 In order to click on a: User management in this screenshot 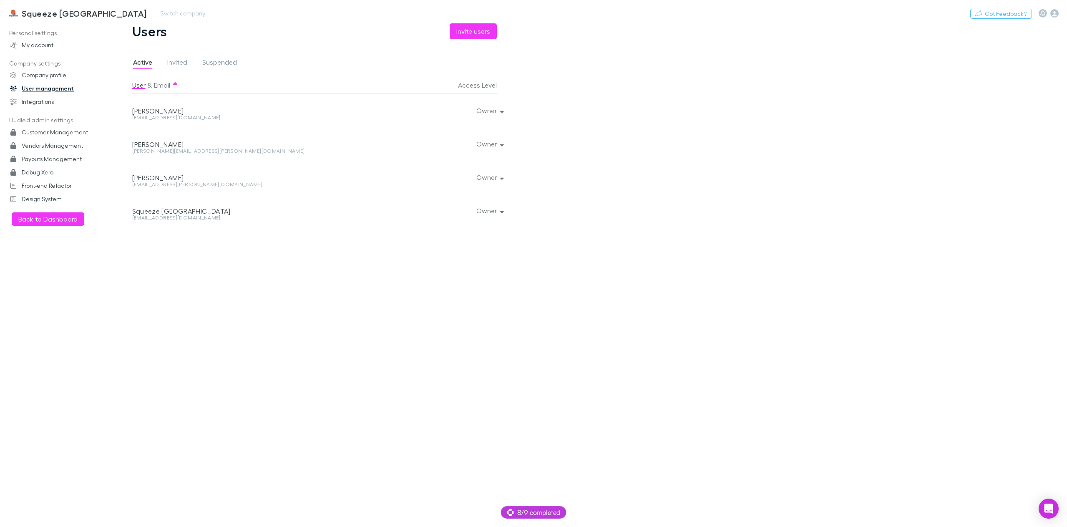, I will do `click(59, 88)`.